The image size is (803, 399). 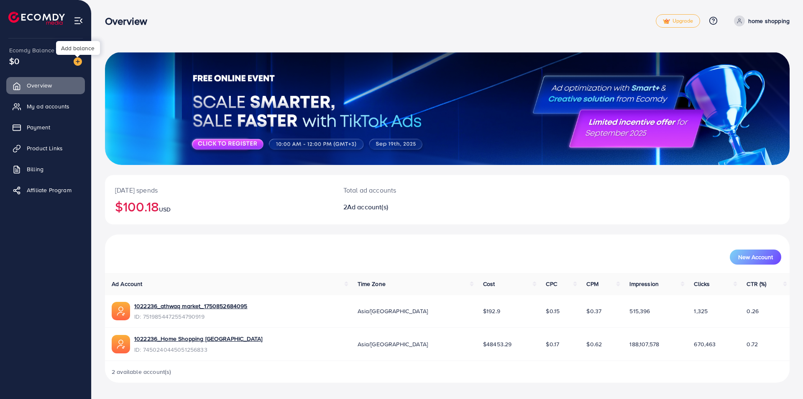 I want to click on span: Affiliate Program, so click(x=49, y=190).